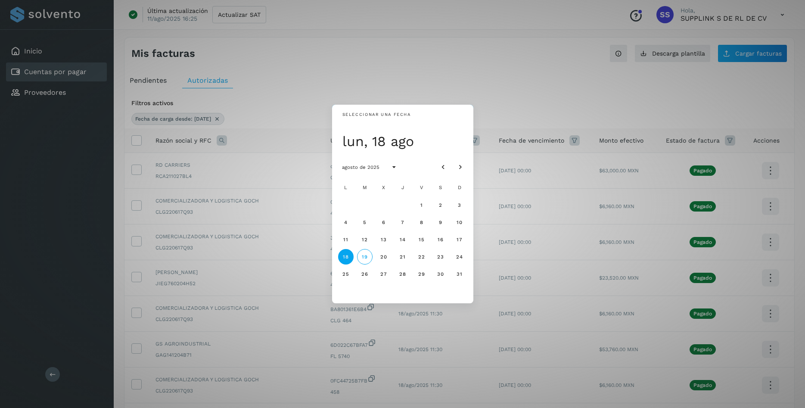 The width and height of the screenshot is (805, 408). What do you see at coordinates (459, 274) in the screenshot?
I see `span: 31` at bounding box center [459, 274].